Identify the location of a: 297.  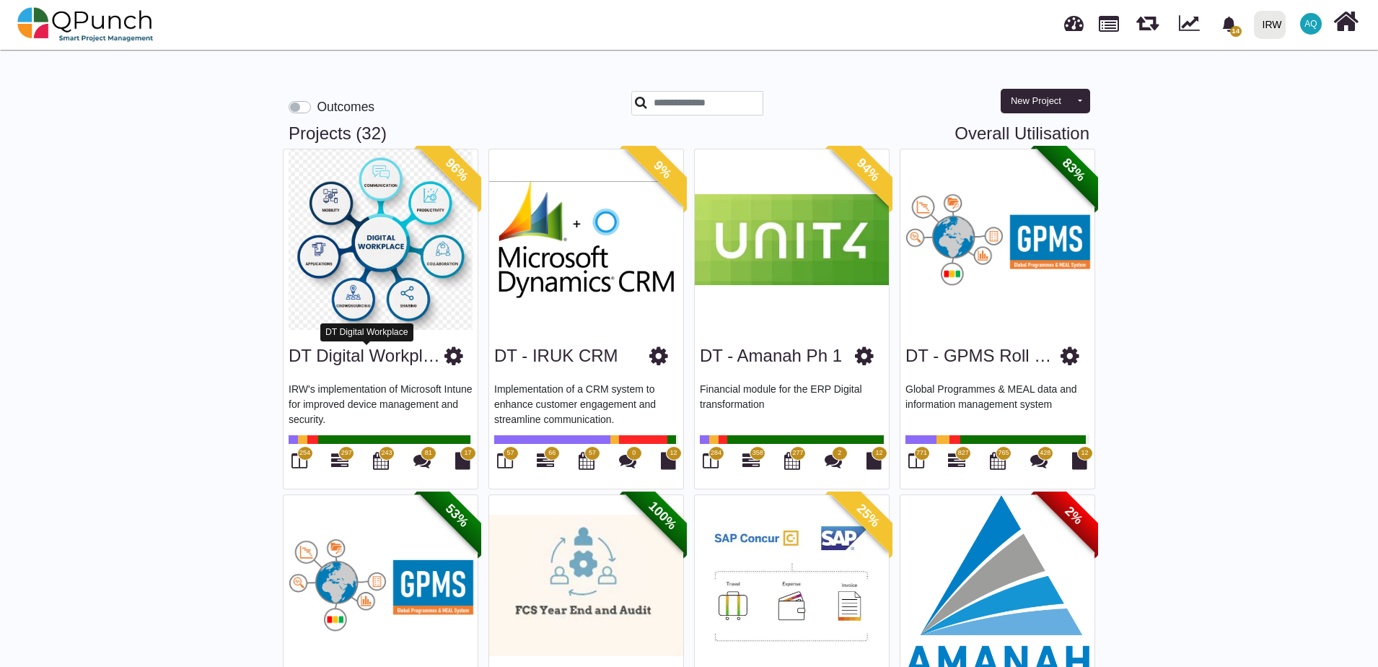
(340, 463).